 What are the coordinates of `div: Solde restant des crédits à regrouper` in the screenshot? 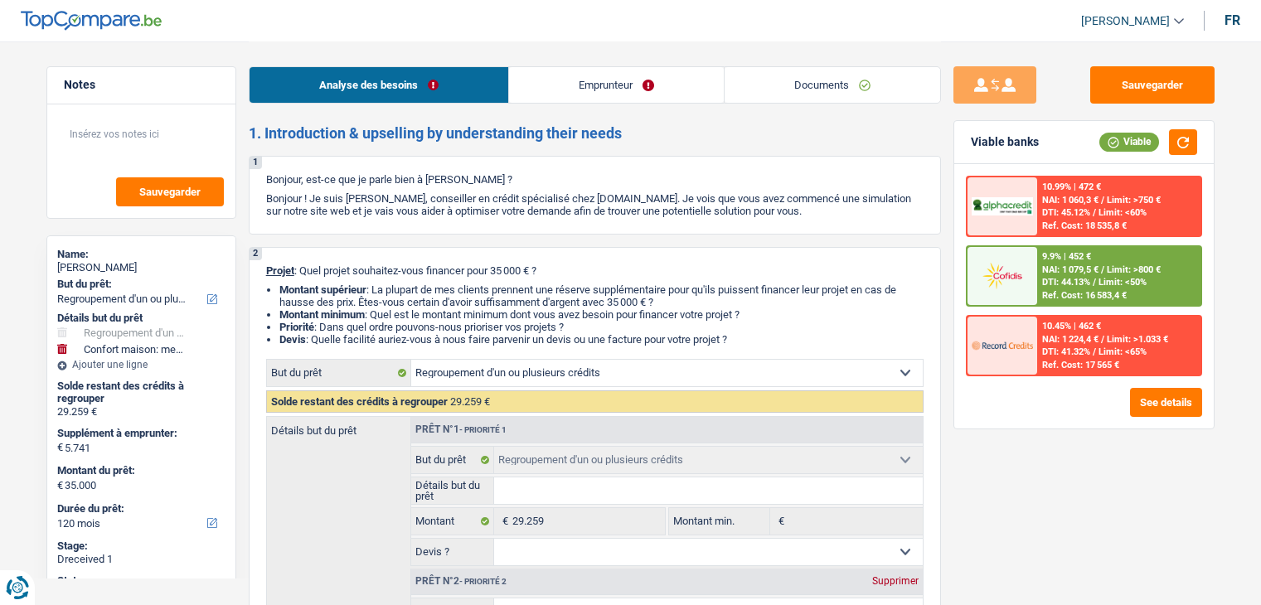 It's located at (141, 392).